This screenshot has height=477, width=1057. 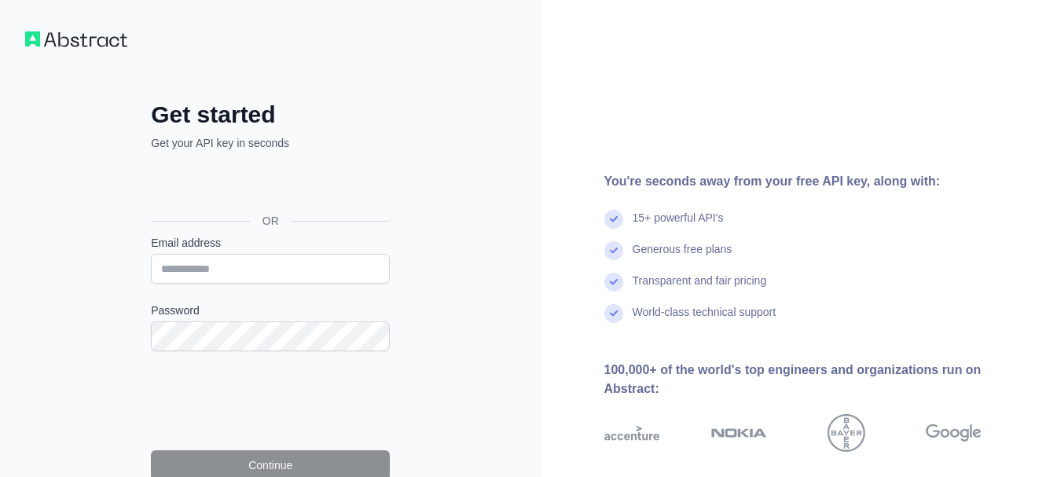 What do you see at coordinates (270, 221) in the screenshot?
I see `span: OR` at bounding box center [270, 221].